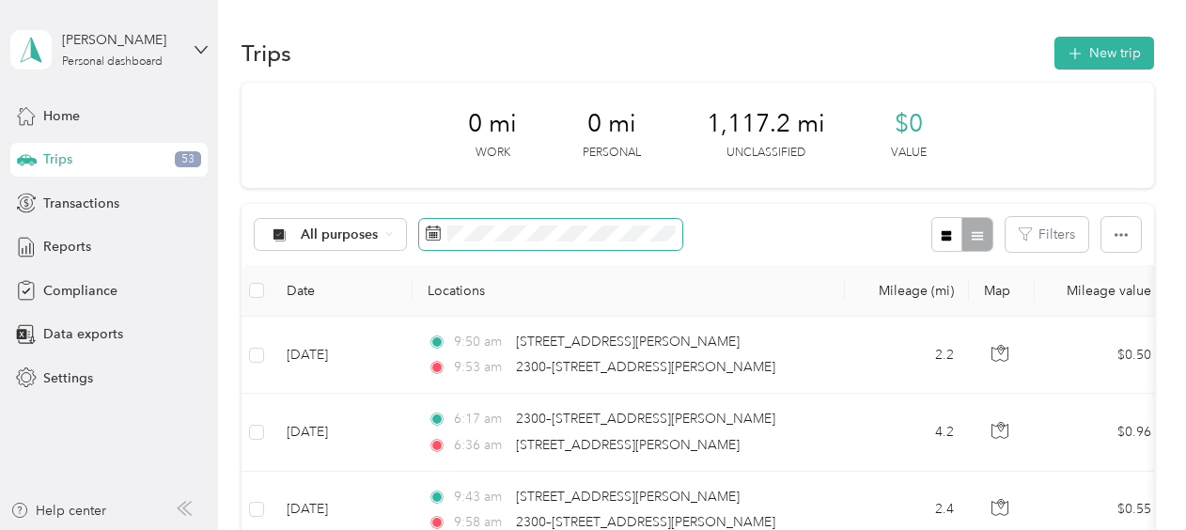  I want to click on span: All purposes, so click(339, 235).